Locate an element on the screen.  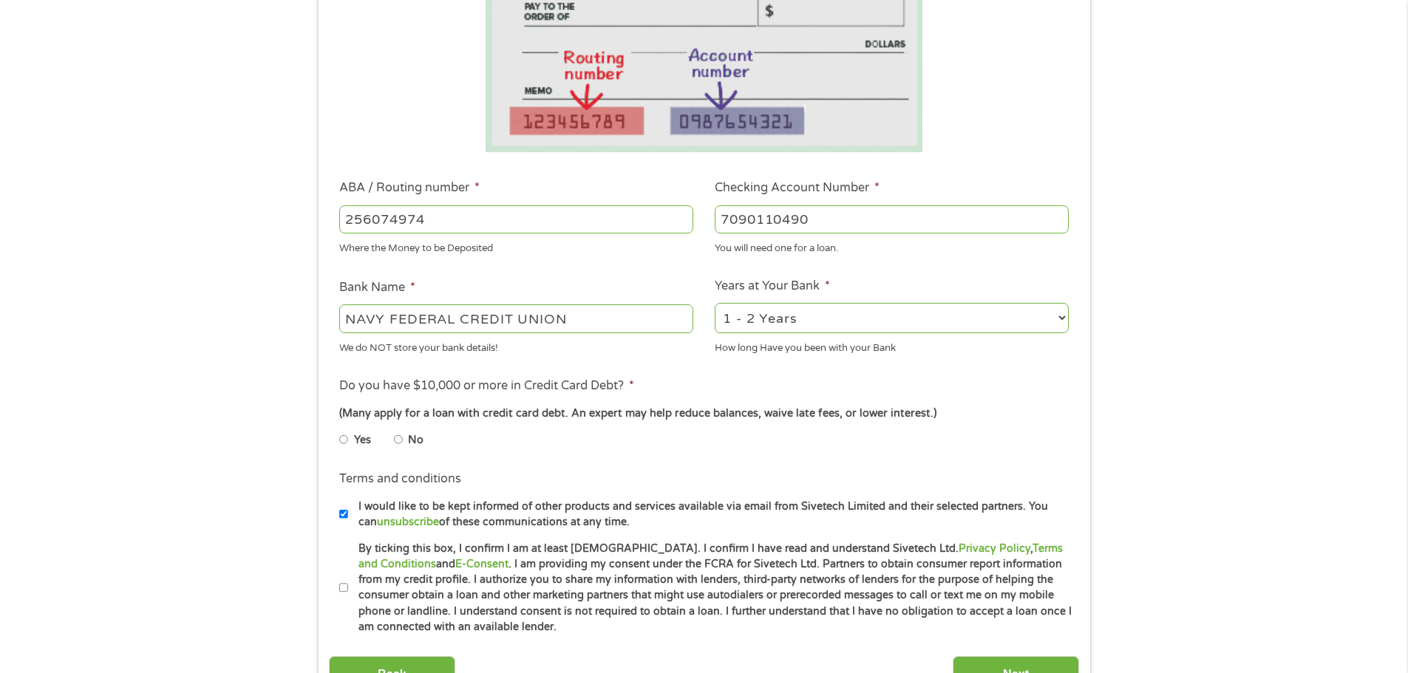
input: 345634636 is located at coordinates (892, 220).